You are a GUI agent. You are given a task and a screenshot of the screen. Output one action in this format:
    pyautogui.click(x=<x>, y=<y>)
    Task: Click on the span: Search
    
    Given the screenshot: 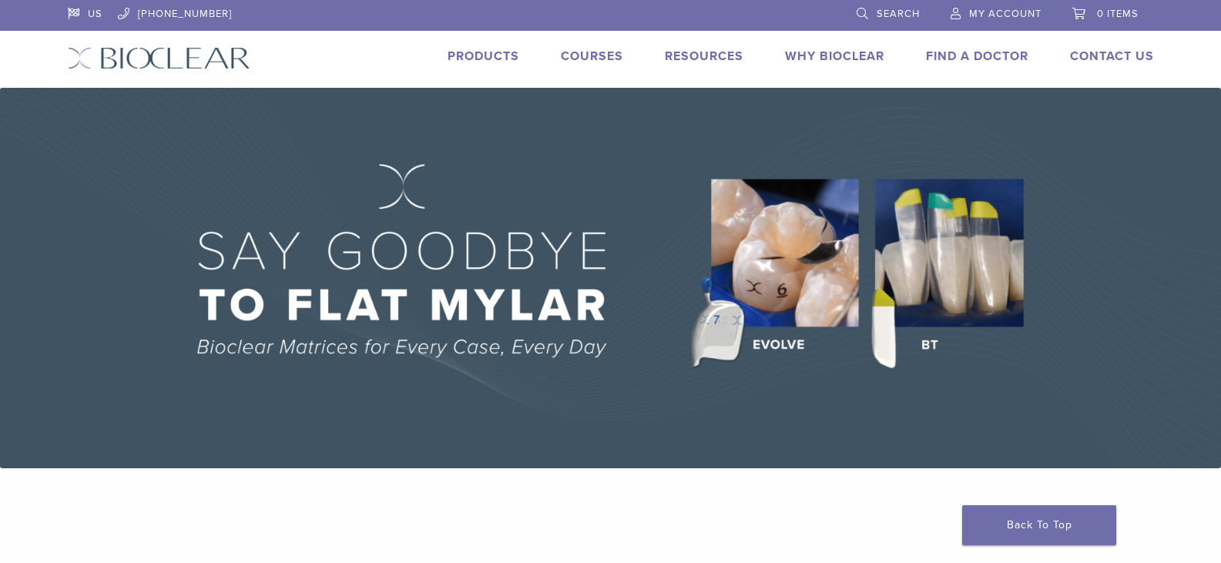 What is the action you would take?
    pyautogui.click(x=898, y=14)
    